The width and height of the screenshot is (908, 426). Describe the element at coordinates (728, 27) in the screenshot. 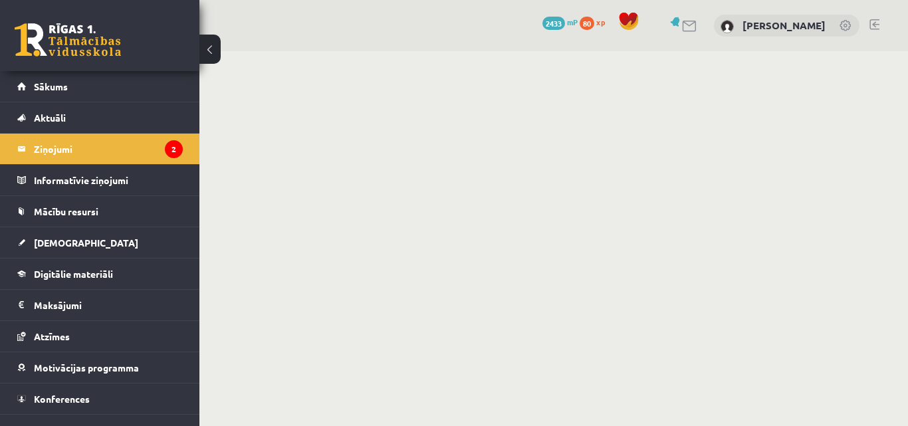

I see `img: Sindija Nora Dedumete` at that location.